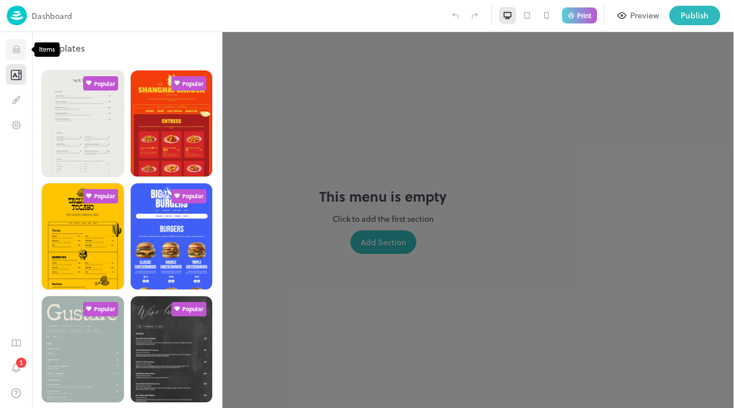  Describe the element at coordinates (83, 139) in the screenshot. I see `img: 16813556112172egw3ev5c9y.jpg` at that location.